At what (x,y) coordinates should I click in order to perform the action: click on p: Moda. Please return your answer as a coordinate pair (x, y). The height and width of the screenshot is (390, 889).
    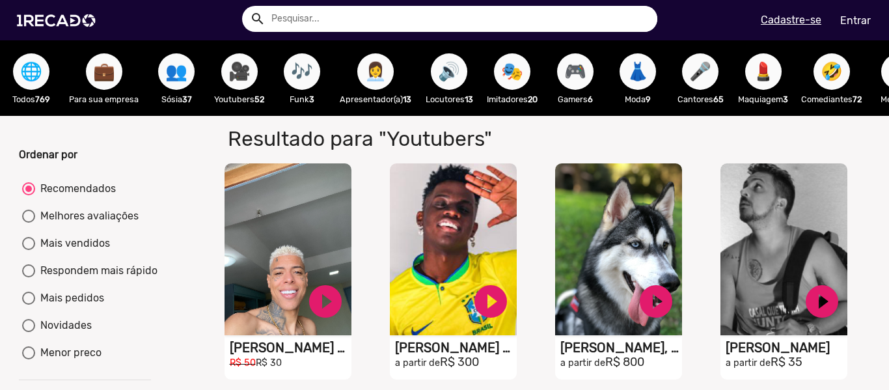
    Looking at the image, I should click on (638, 99).